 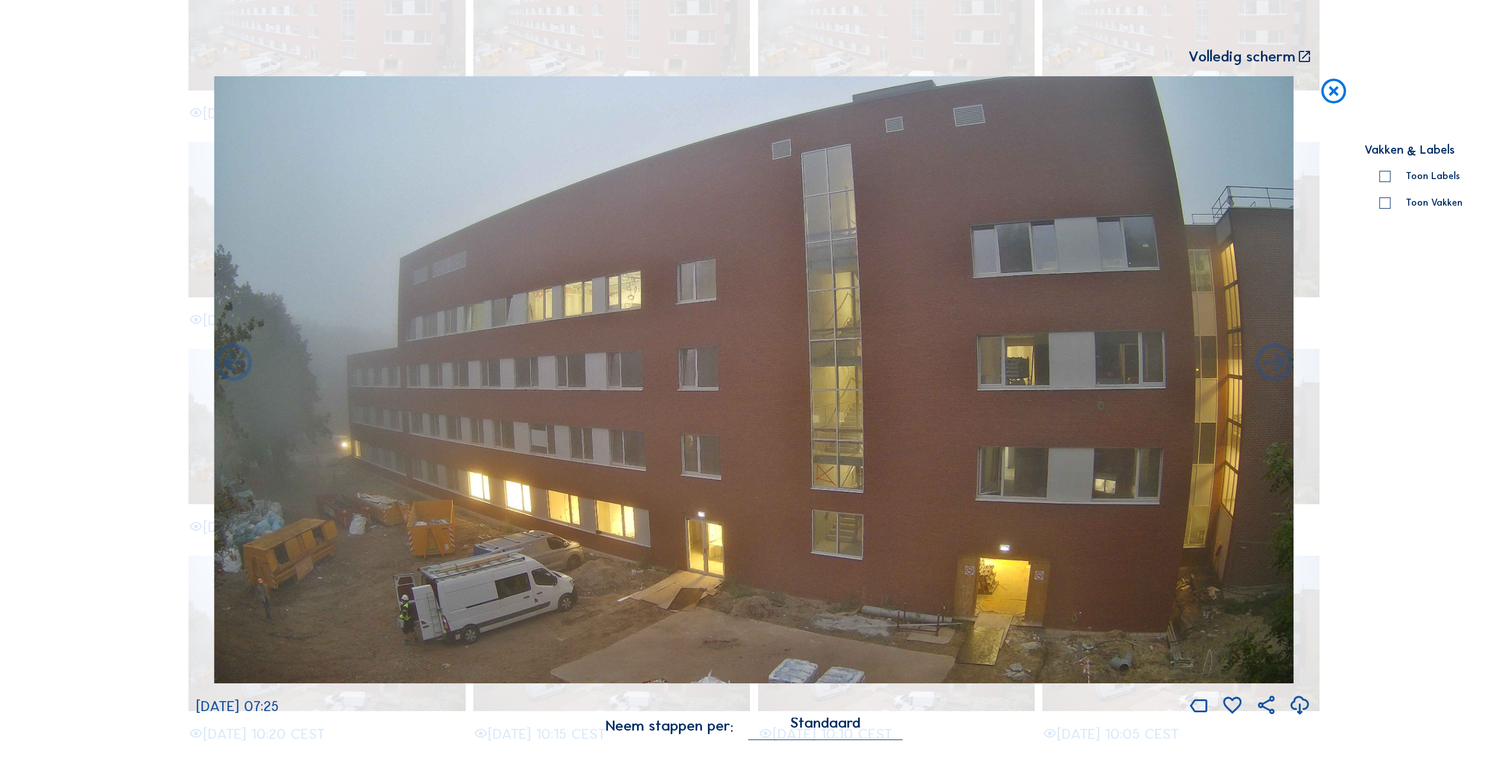 What do you see at coordinates (1242, 57) in the screenshot?
I see `div: Volledig scherm` at bounding box center [1242, 57].